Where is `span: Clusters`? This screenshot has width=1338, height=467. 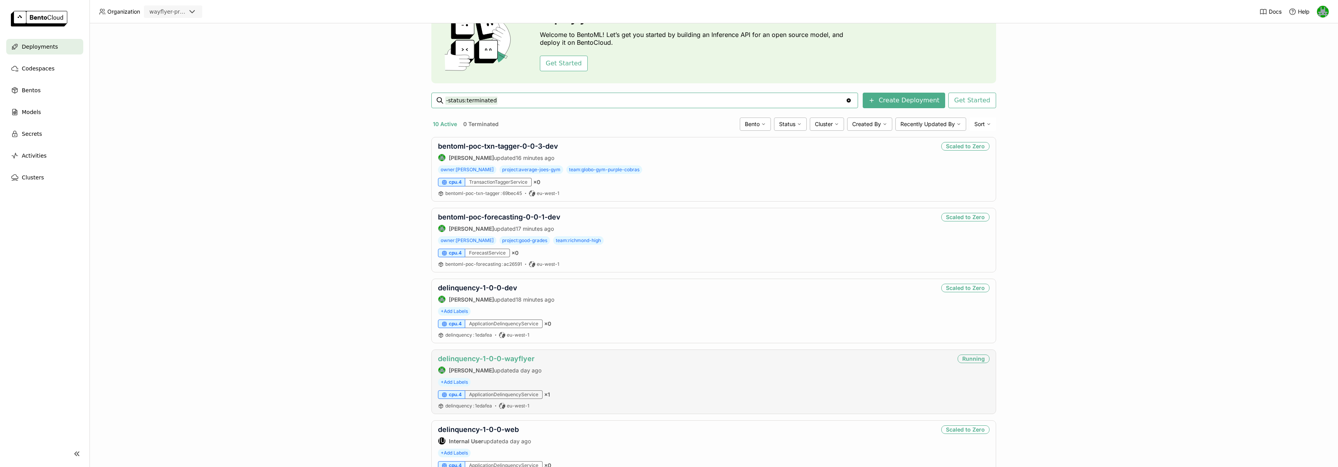
span: Clusters is located at coordinates (33, 177).